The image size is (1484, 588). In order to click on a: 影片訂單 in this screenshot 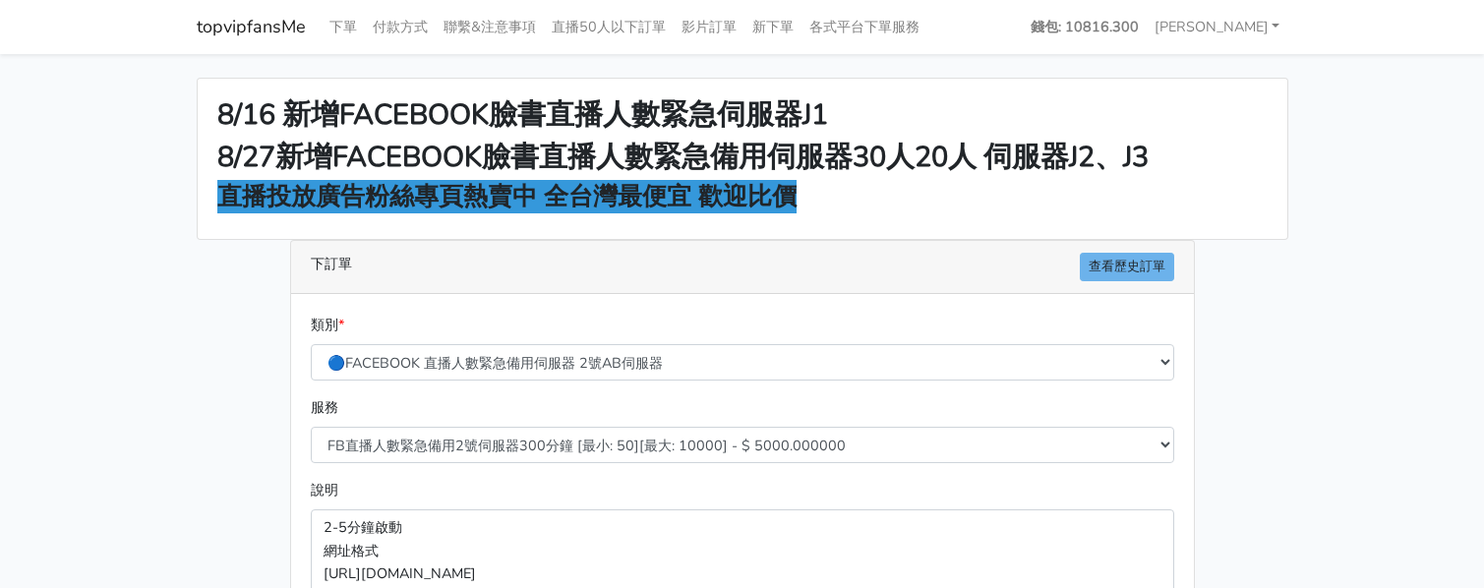, I will do `click(709, 27)`.